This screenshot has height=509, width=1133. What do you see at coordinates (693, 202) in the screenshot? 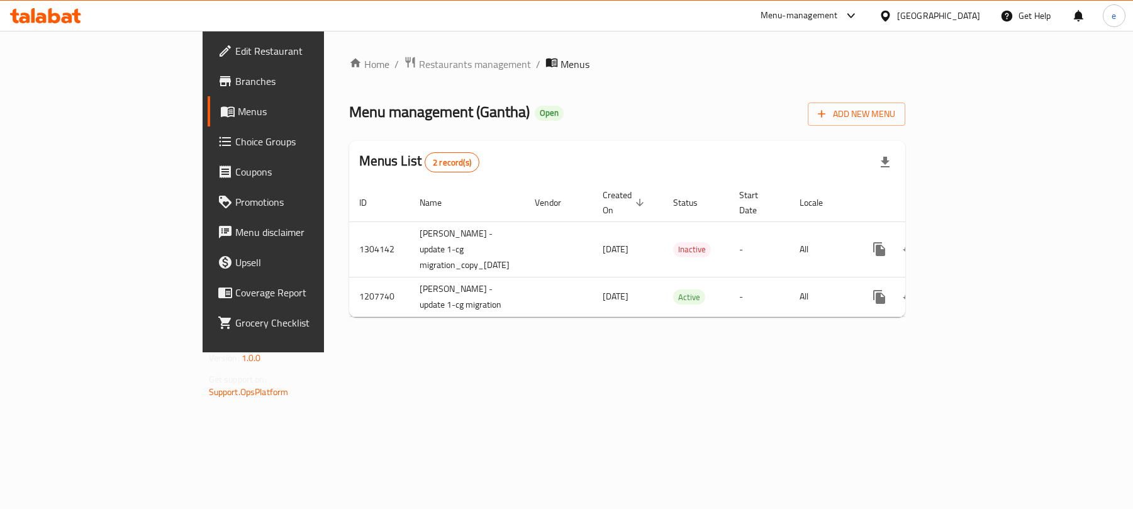
I see `span: Status` at bounding box center [693, 202].